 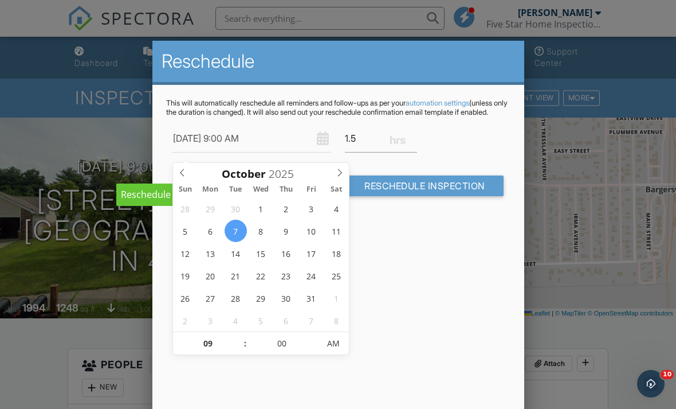 What do you see at coordinates (311, 320) in the screenshot?
I see `span: November 7, 2025` at bounding box center [311, 320].